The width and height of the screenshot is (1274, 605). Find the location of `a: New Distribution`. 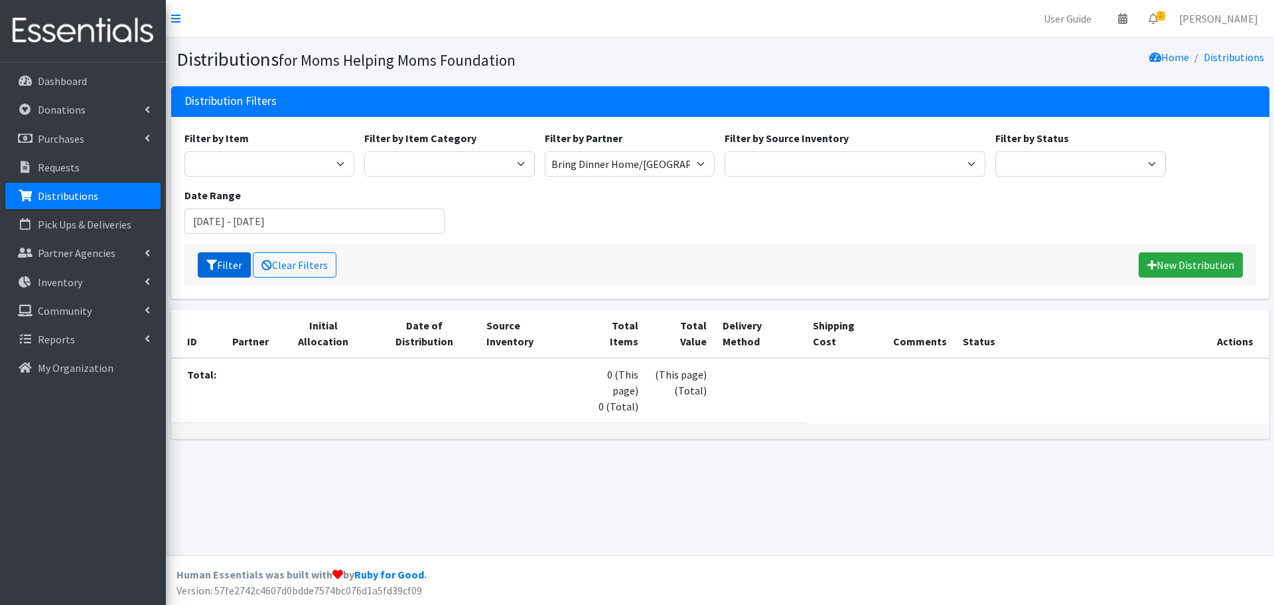

a: New Distribution is located at coordinates (1190, 265).